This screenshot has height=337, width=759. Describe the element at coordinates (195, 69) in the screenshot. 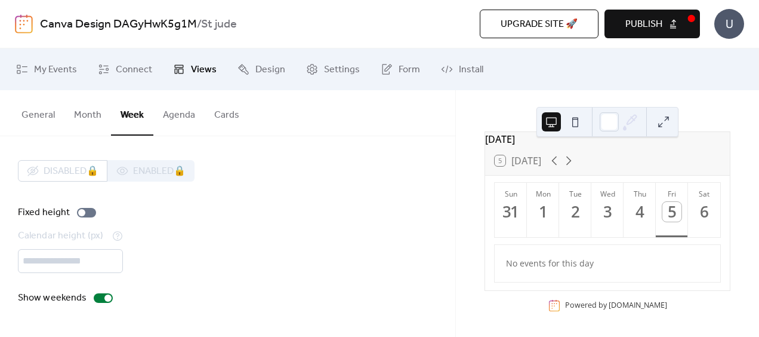

I see `a: Views` at that location.